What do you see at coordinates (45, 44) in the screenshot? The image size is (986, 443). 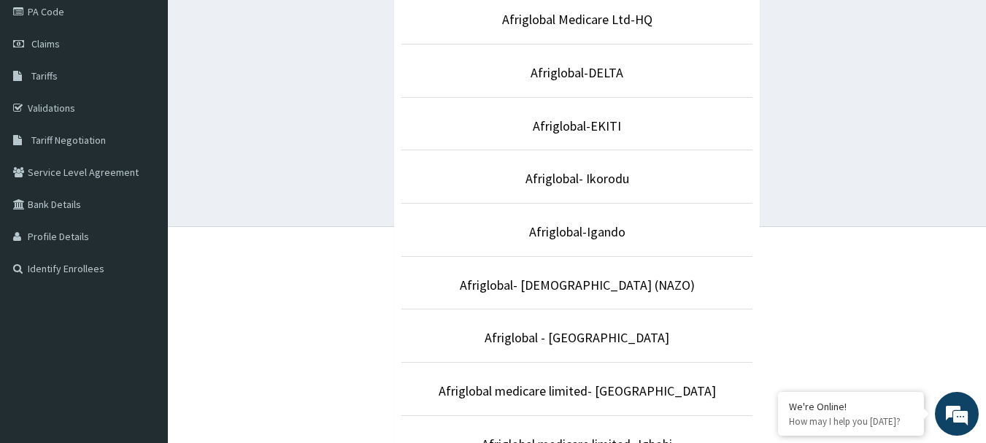 I see `span: Claims` at bounding box center [45, 44].